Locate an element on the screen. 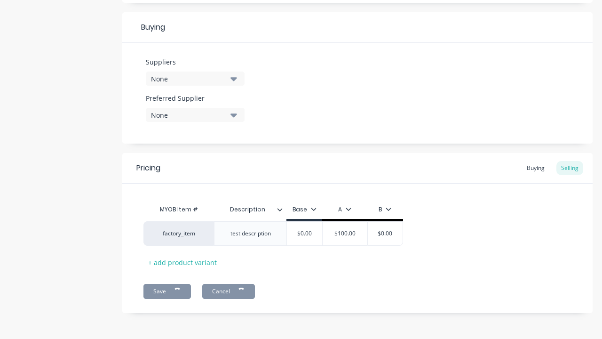 The width and height of the screenshot is (602, 339). div: MYOB Item # is located at coordinates (179, 209).